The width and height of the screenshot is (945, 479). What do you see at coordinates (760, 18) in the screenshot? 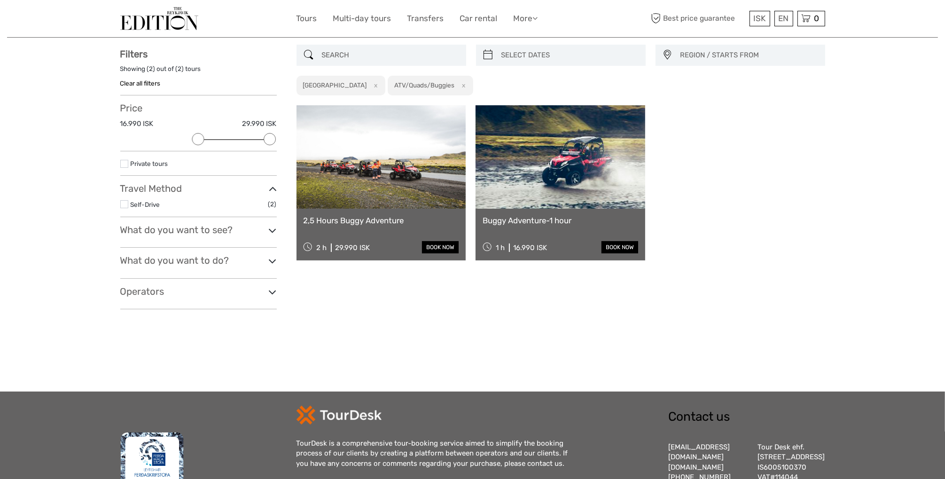
I see `span: ISK` at bounding box center [760, 18].